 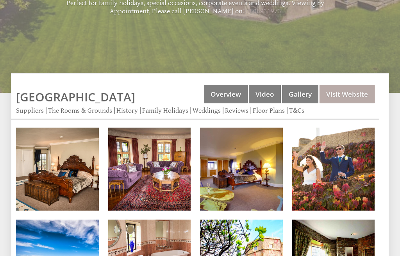 What do you see at coordinates (269, 111) in the screenshot?
I see `a: Floor Plans` at bounding box center [269, 111].